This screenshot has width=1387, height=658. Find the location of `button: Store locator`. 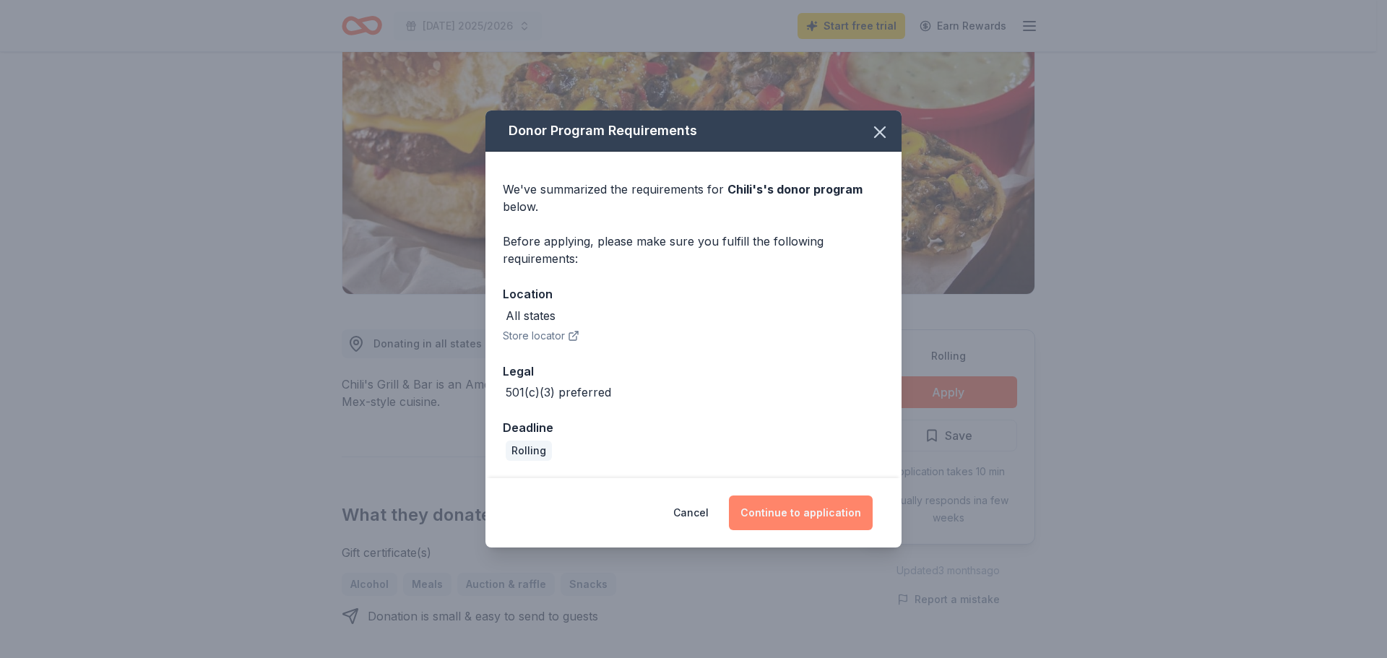

button: Store locator is located at coordinates (541, 336).